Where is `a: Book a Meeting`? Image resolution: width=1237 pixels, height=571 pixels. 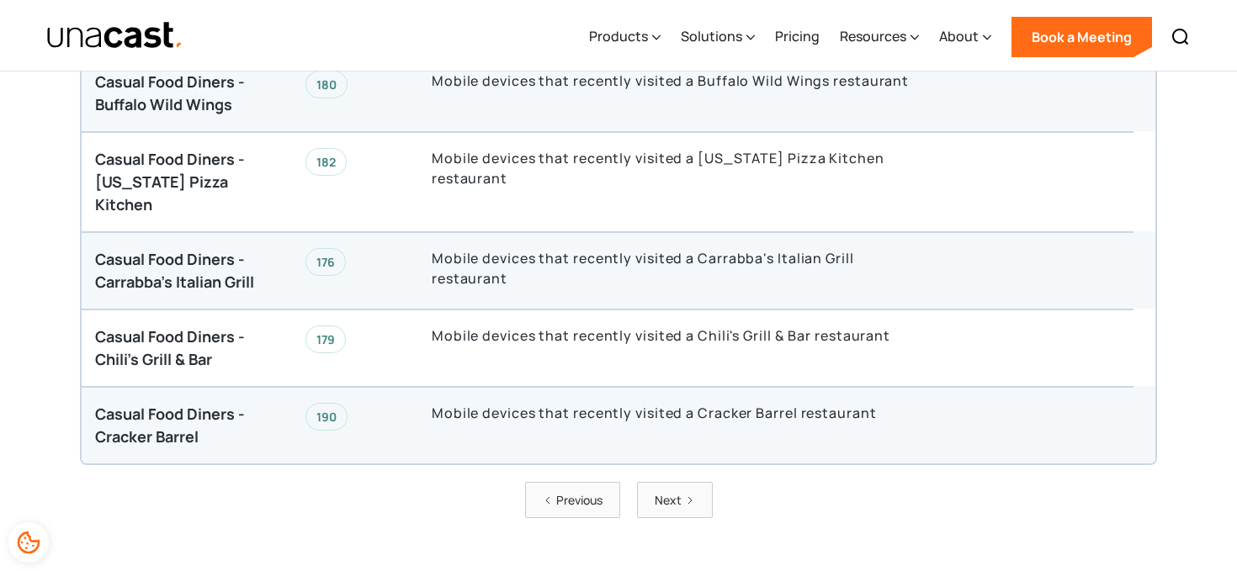 a: Book a Meeting is located at coordinates (1082, 37).